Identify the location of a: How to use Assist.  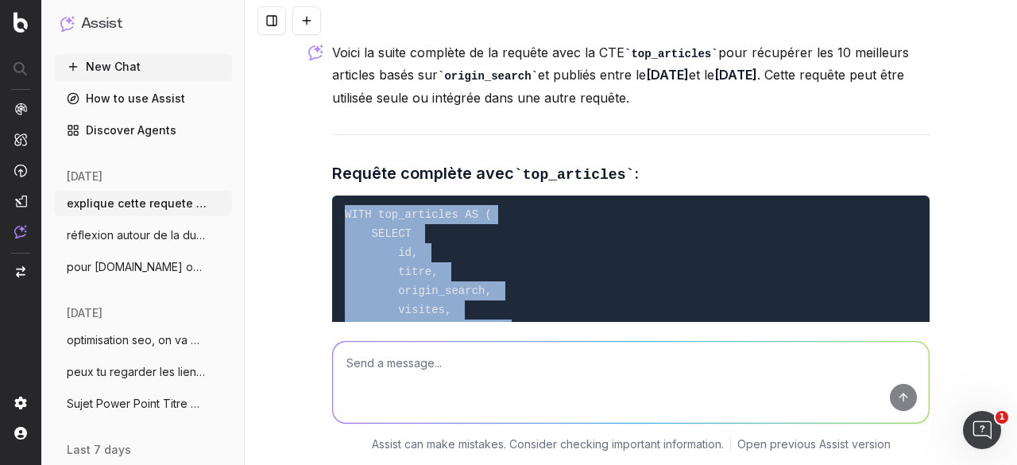
(143, 99).